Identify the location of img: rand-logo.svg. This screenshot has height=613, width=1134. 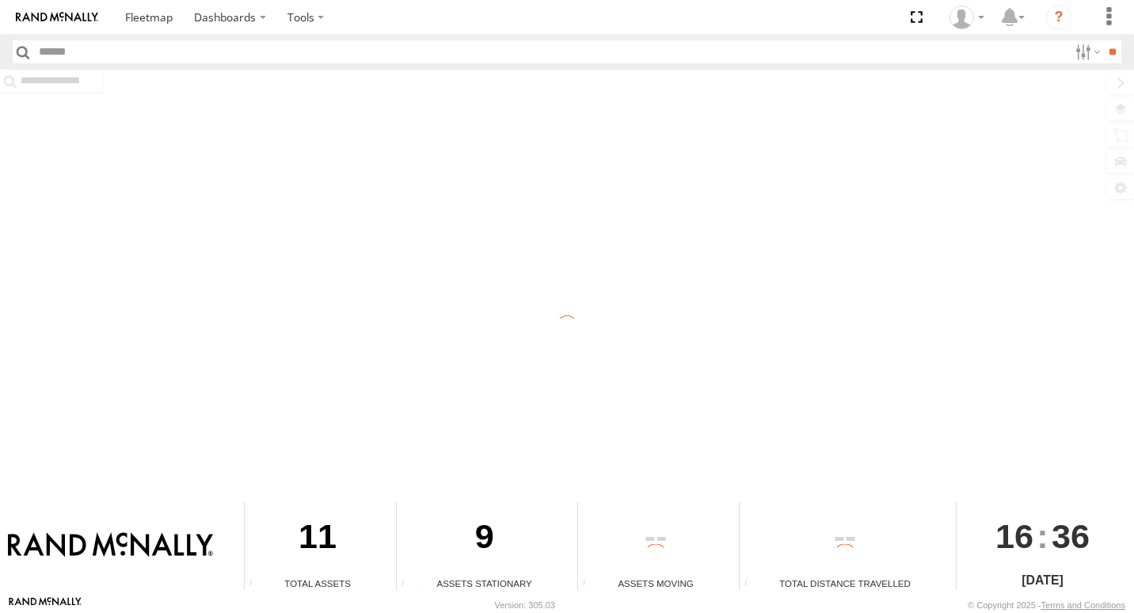
(57, 17).